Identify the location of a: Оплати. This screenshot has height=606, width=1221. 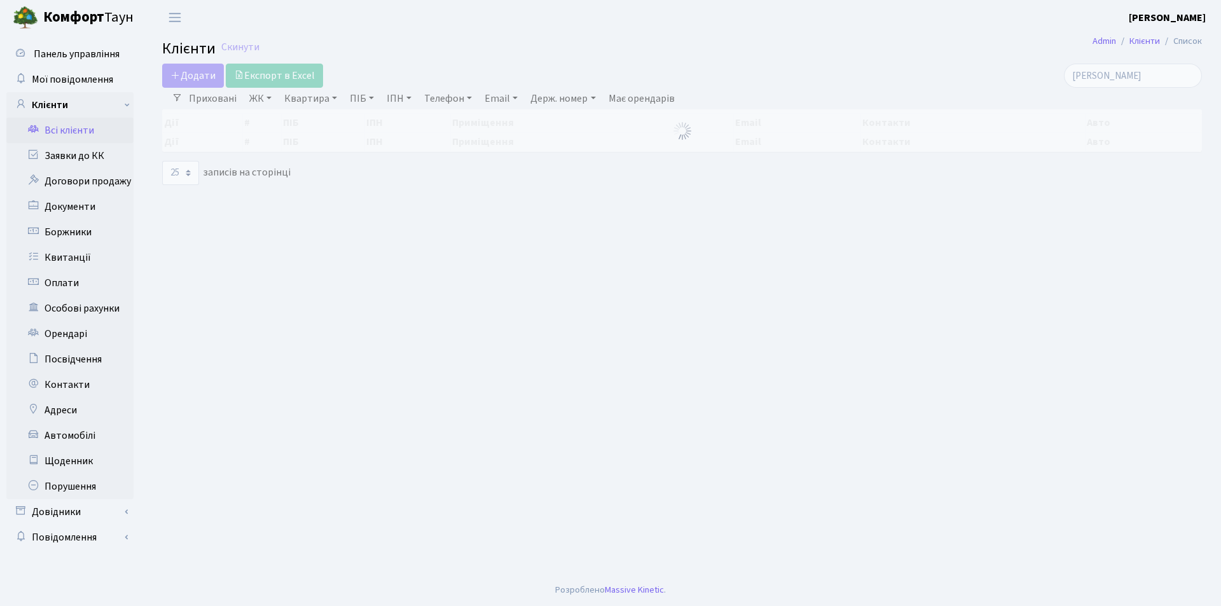
(70, 283).